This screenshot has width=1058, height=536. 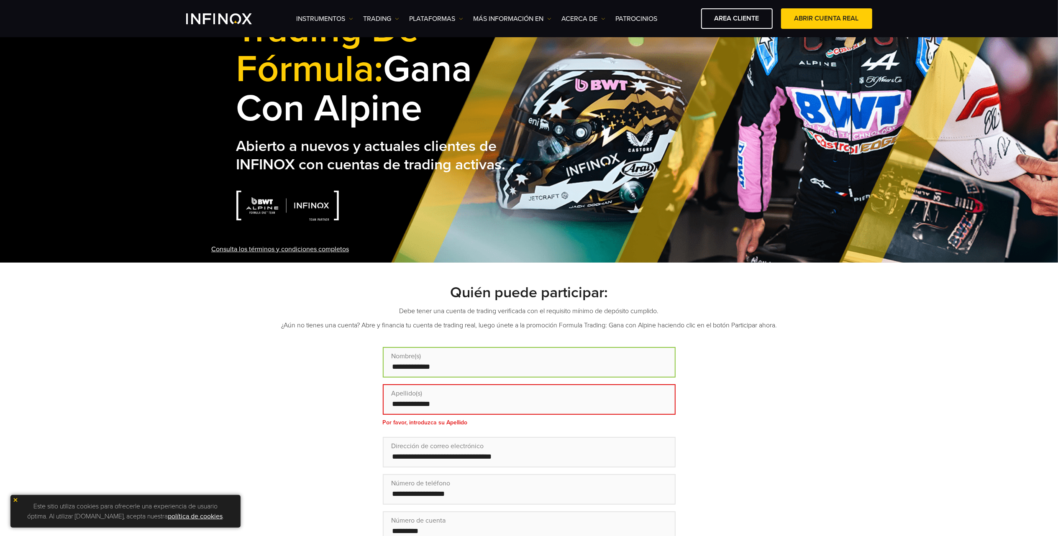 What do you see at coordinates (371, 155) in the screenshot?
I see `strong: Abierto a nuevos y actuales clientes de INFINOX con cuentas de trading activas.` at bounding box center [371, 155].